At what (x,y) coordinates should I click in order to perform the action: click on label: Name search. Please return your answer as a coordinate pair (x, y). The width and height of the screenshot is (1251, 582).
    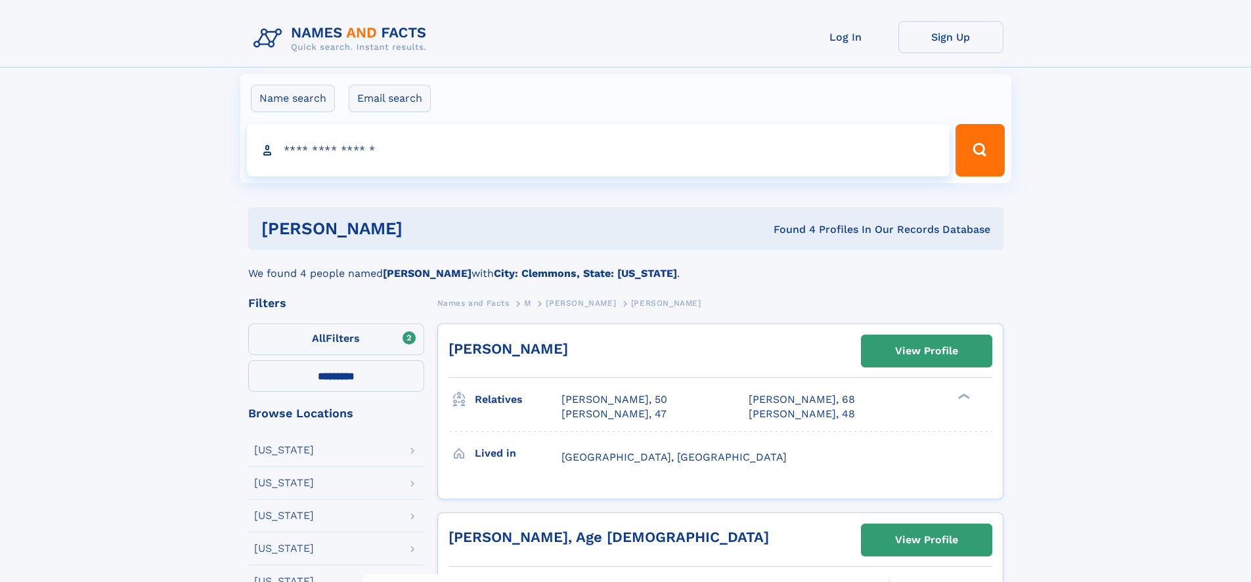
    Looking at the image, I should click on (293, 98).